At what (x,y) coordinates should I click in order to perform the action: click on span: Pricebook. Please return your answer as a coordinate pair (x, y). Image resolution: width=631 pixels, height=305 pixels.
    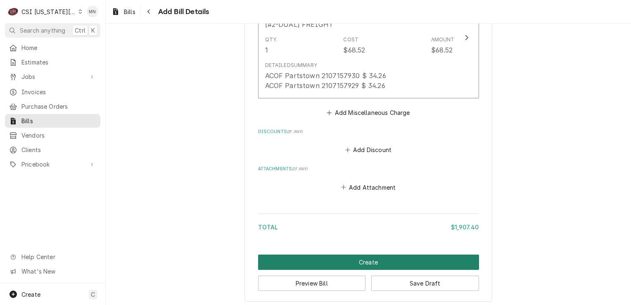
    Looking at the image, I should click on (52, 164).